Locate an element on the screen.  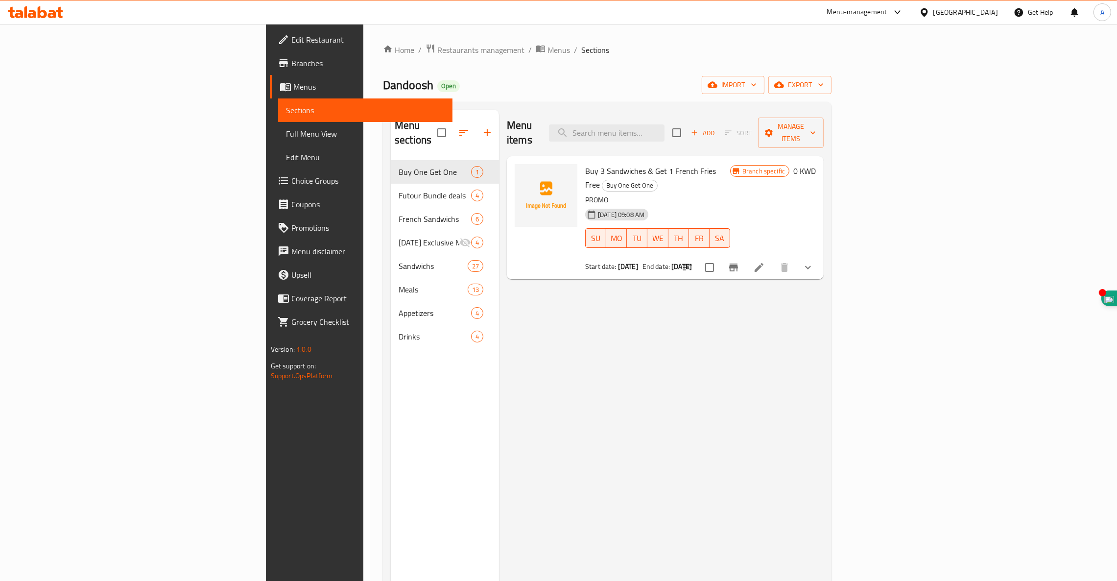
a: Edit menu item is located at coordinates (759, 267).